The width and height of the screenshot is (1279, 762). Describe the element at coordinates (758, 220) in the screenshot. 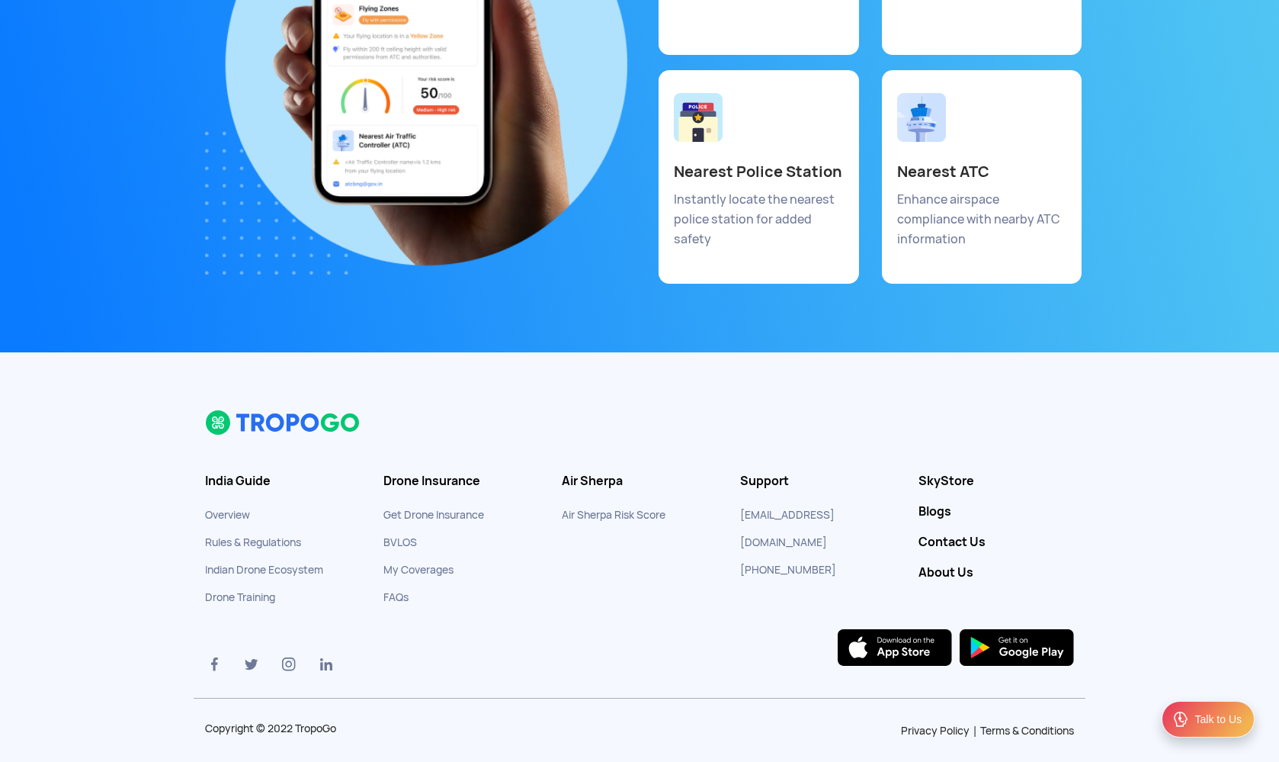

I see `p: Instantly locate the nearest police station for added safety` at that location.